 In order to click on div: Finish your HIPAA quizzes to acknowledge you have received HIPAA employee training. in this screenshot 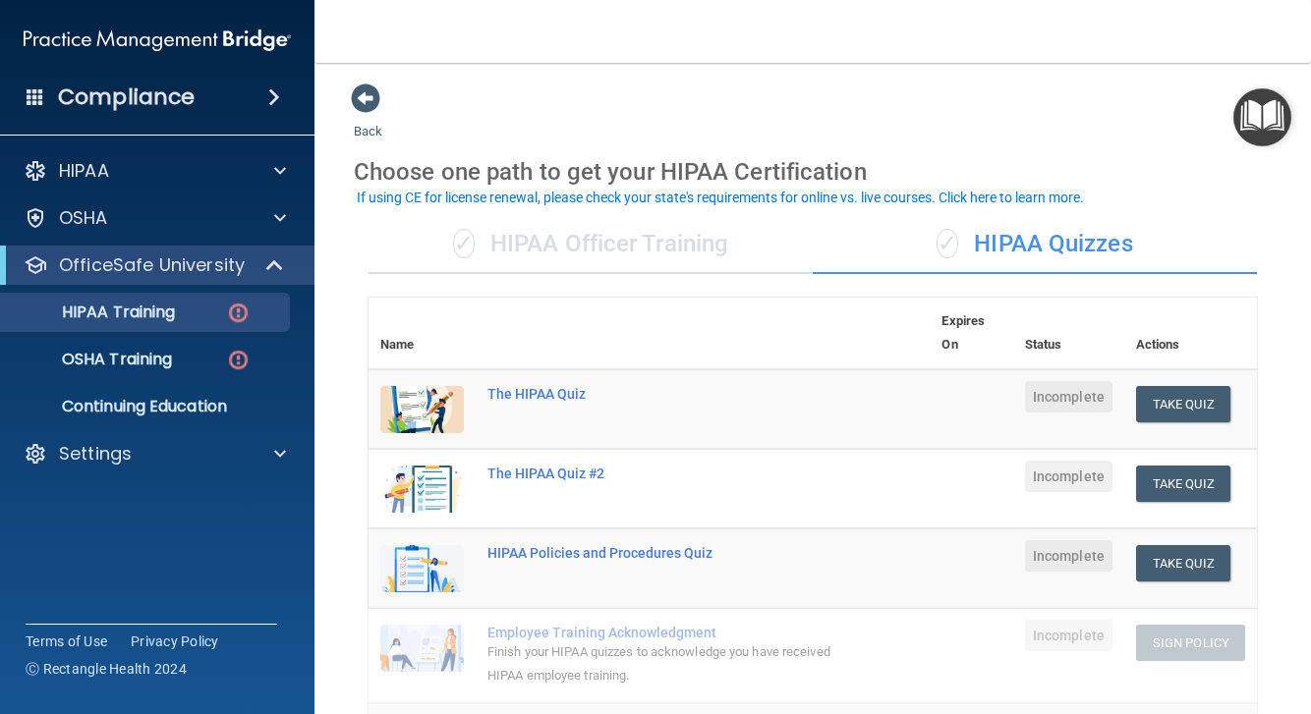, I will do `click(659, 664)`.